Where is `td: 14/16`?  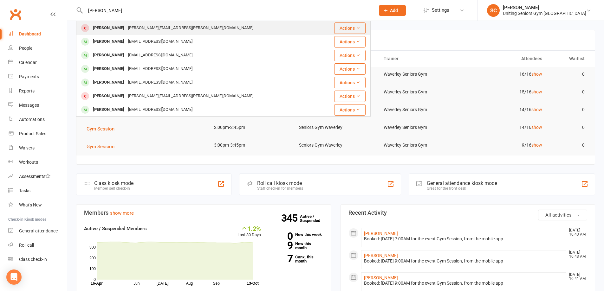 td: 14/16 is located at coordinates (505, 110).